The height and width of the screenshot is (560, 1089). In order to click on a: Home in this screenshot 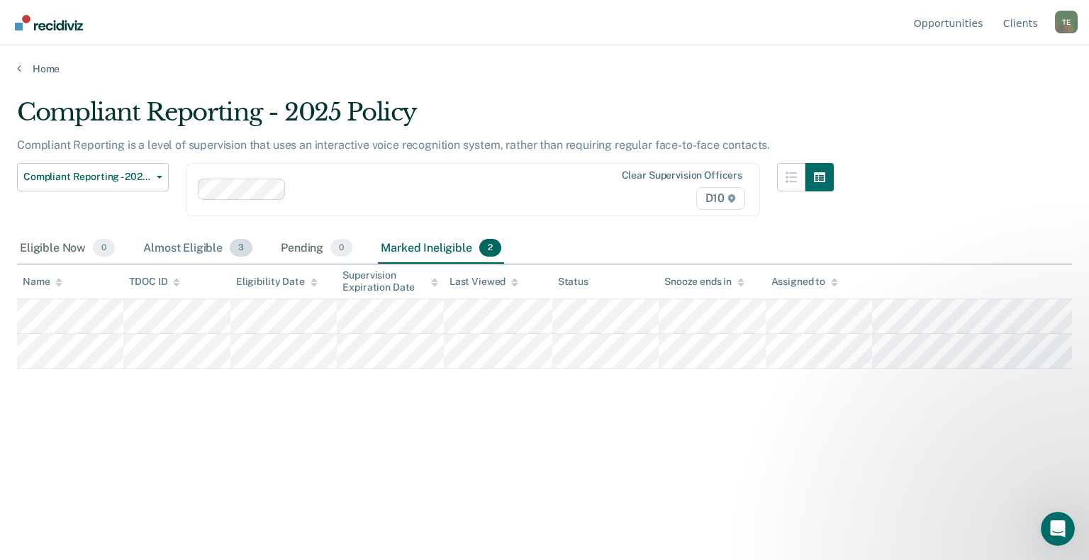, I will do `click(545, 69)`.